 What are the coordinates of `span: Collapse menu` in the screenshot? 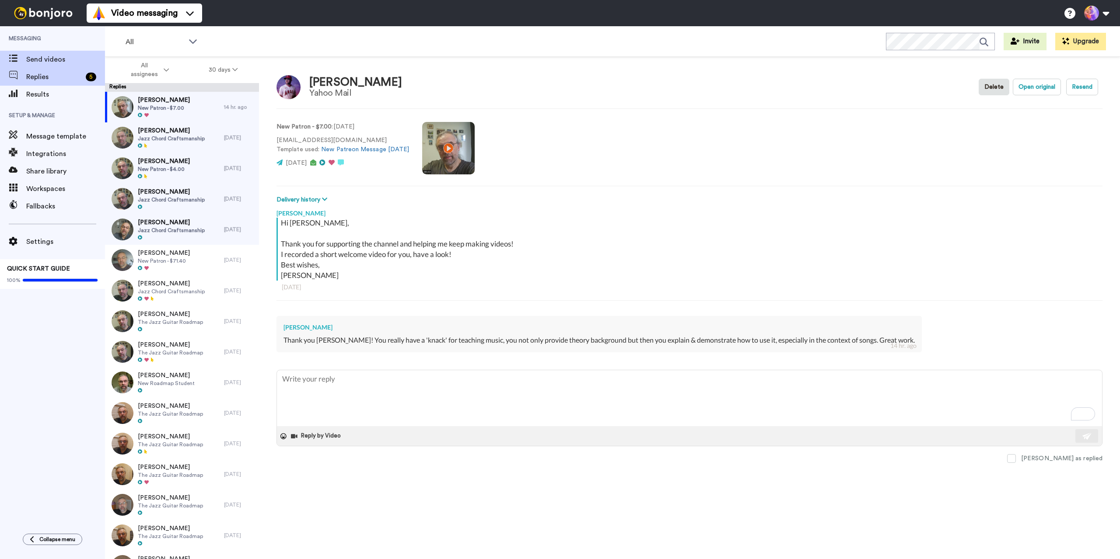 It's located at (57, 540).